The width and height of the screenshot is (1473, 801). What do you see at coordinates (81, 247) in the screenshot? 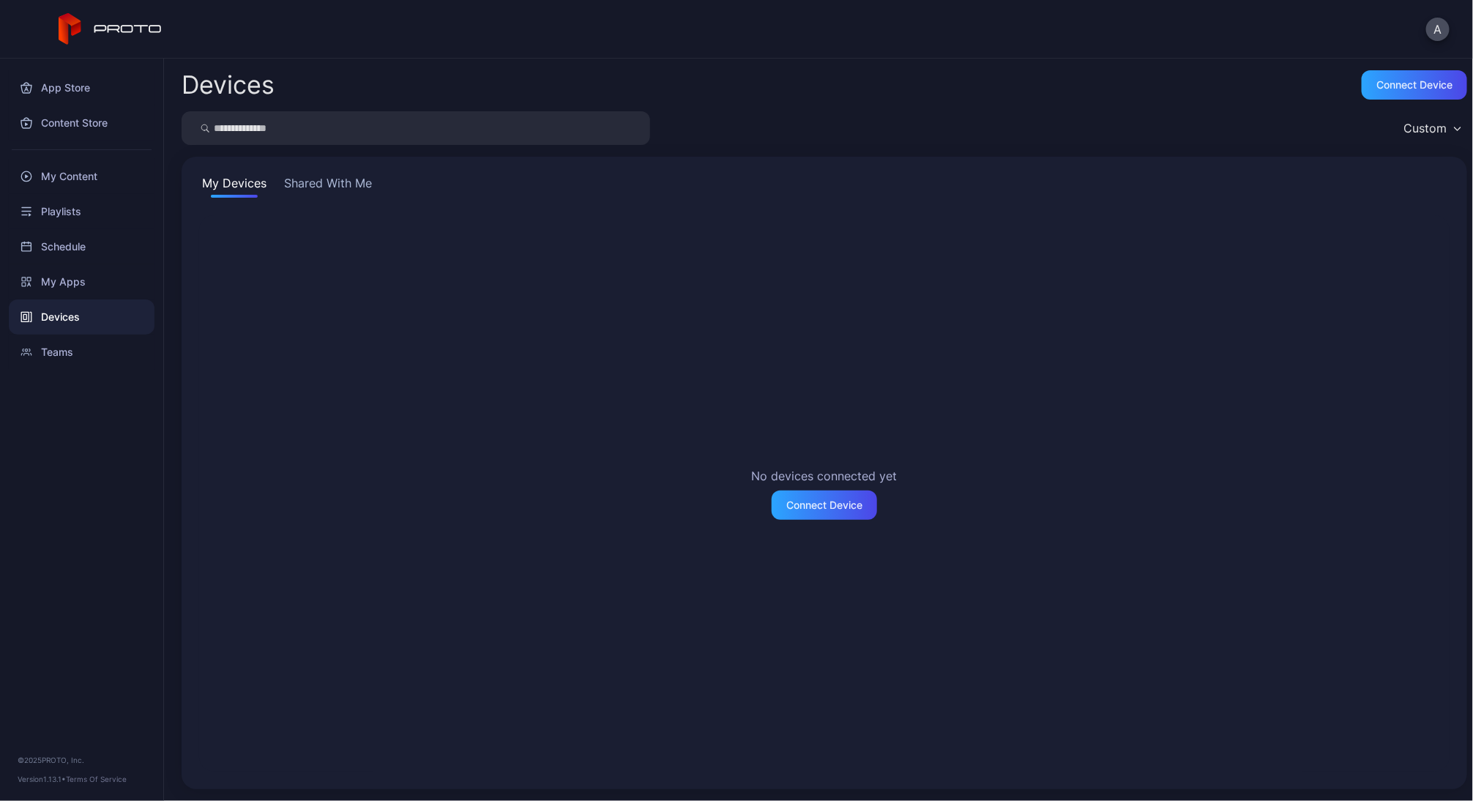
I see `div: Schedule` at bounding box center [81, 247].